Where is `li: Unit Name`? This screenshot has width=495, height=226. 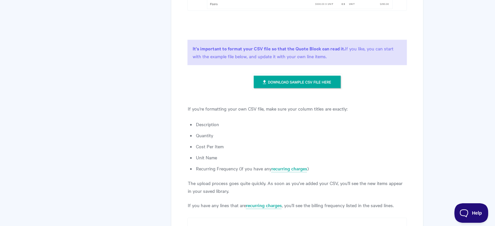
li: Unit Name is located at coordinates (301, 158).